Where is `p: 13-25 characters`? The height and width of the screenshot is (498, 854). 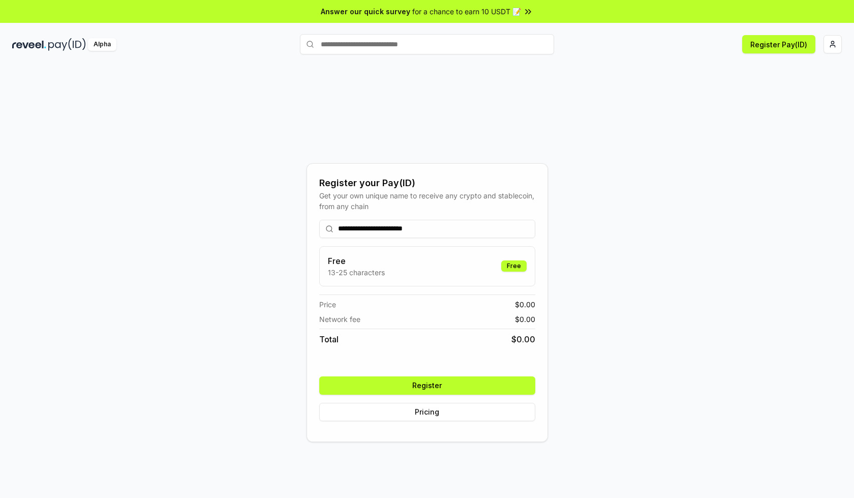
p: 13-25 characters is located at coordinates (356, 272).